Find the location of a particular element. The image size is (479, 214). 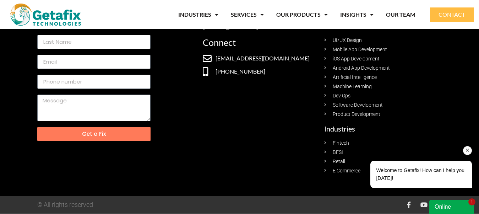

span: Retail is located at coordinates (338, 161).